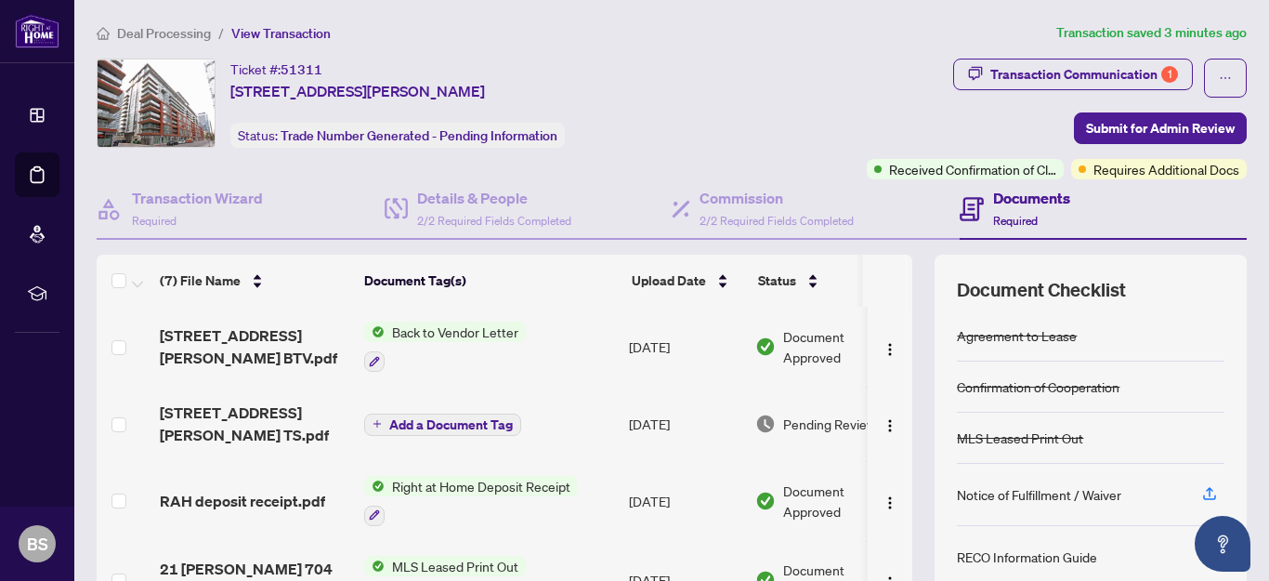 The image size is (1269, 581). Describe the element at coordinates (242, 501) in the screenshot. I see `span: RAH deposit receipt.pdf` at that location.